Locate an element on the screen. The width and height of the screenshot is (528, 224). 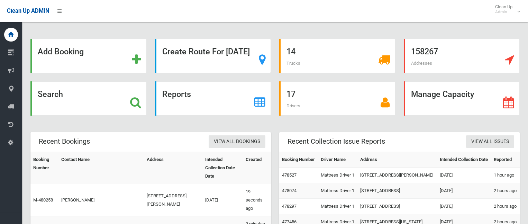
td: 19 seconds ago is located at coordinates (257, 200).